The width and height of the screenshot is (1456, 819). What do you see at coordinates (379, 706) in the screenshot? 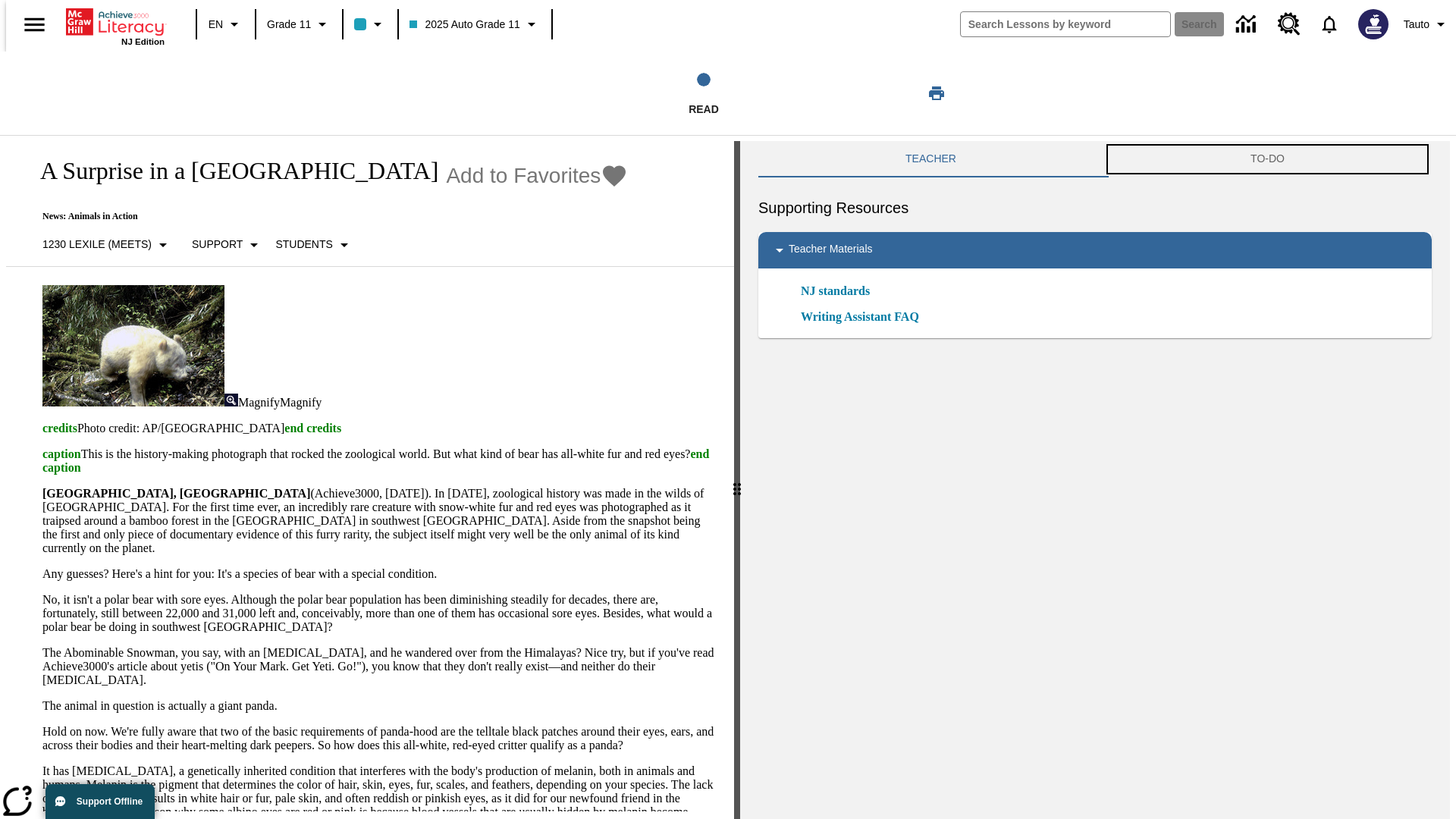
I see `p: The animal in question is actually a giant panda.` at bounding box center [379, 706].